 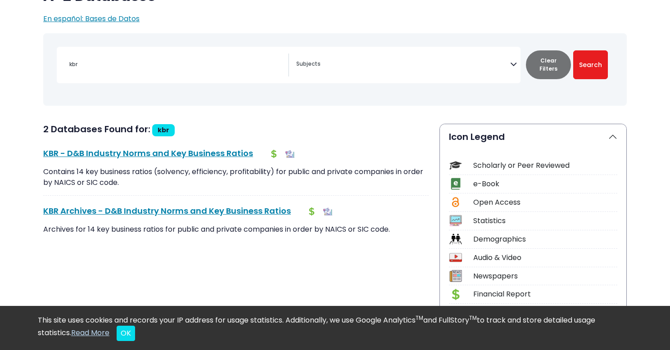 I want to click on div: Open Access, so click(x=545, y=203).